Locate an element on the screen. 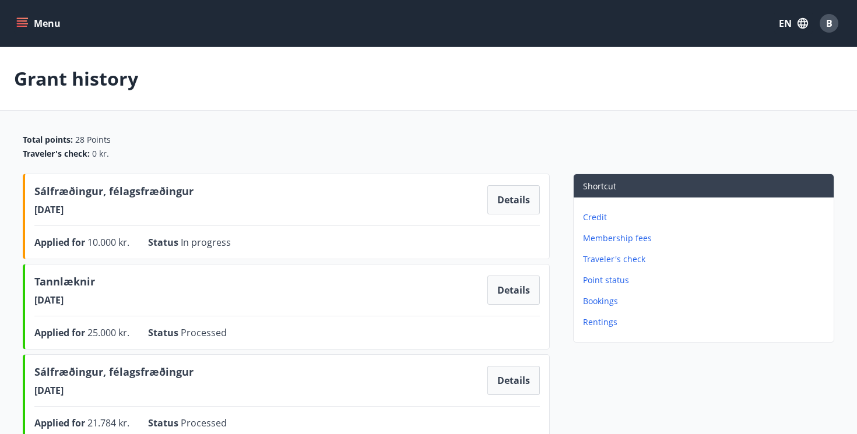 Image resolution: width=857 pixels, height=434 pixels. button: menu is located at coordinates (40, 23).